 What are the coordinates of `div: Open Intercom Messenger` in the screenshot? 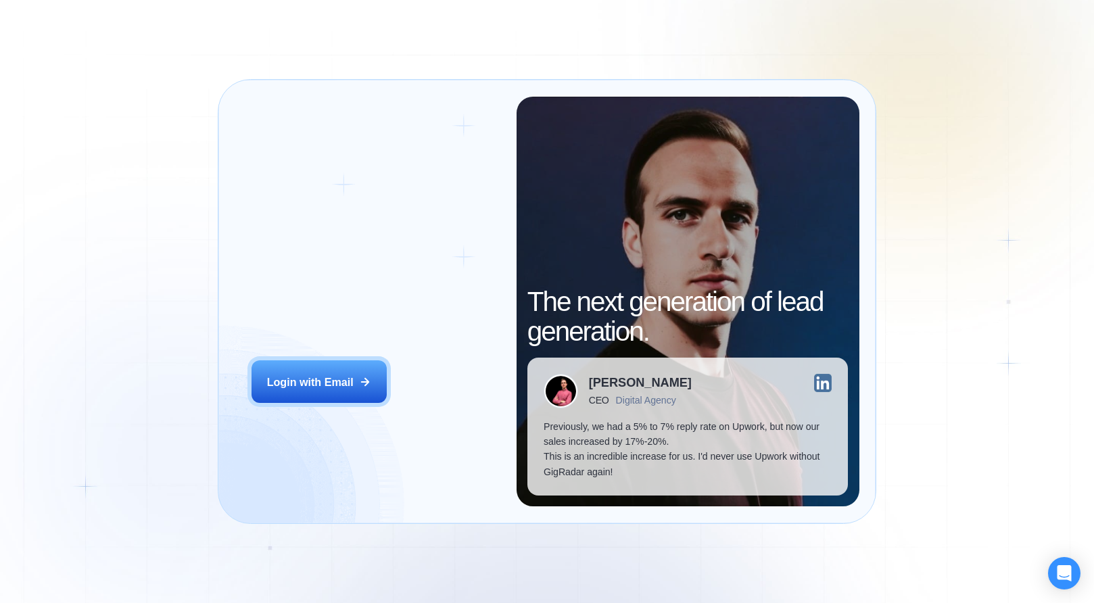 It's located at (1064, 573).